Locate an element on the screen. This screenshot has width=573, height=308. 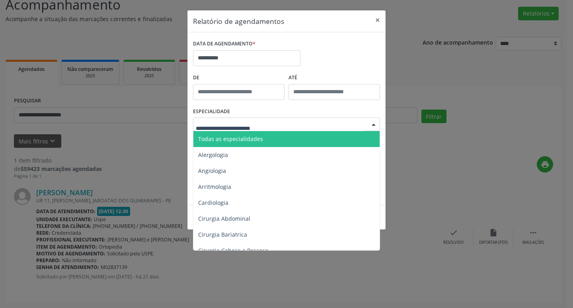
span: Alergologia is located at coordinates (213, 154).